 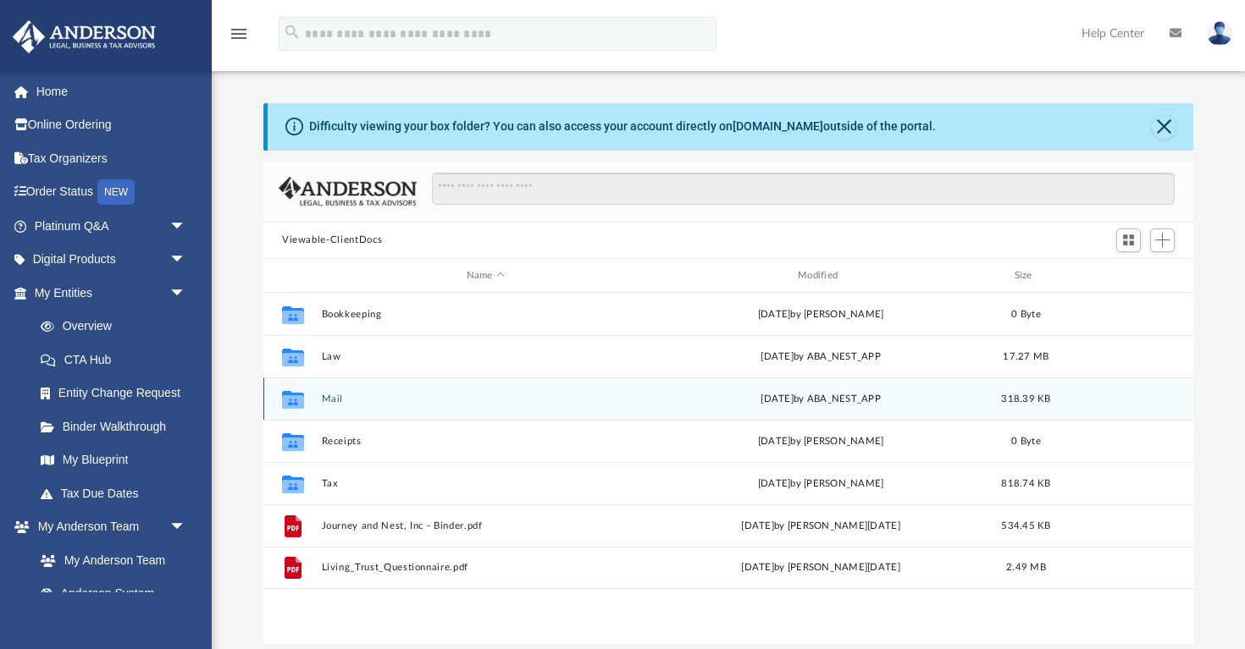 I want to click on span: 2.49 MB, so click(x=1025, y=568).